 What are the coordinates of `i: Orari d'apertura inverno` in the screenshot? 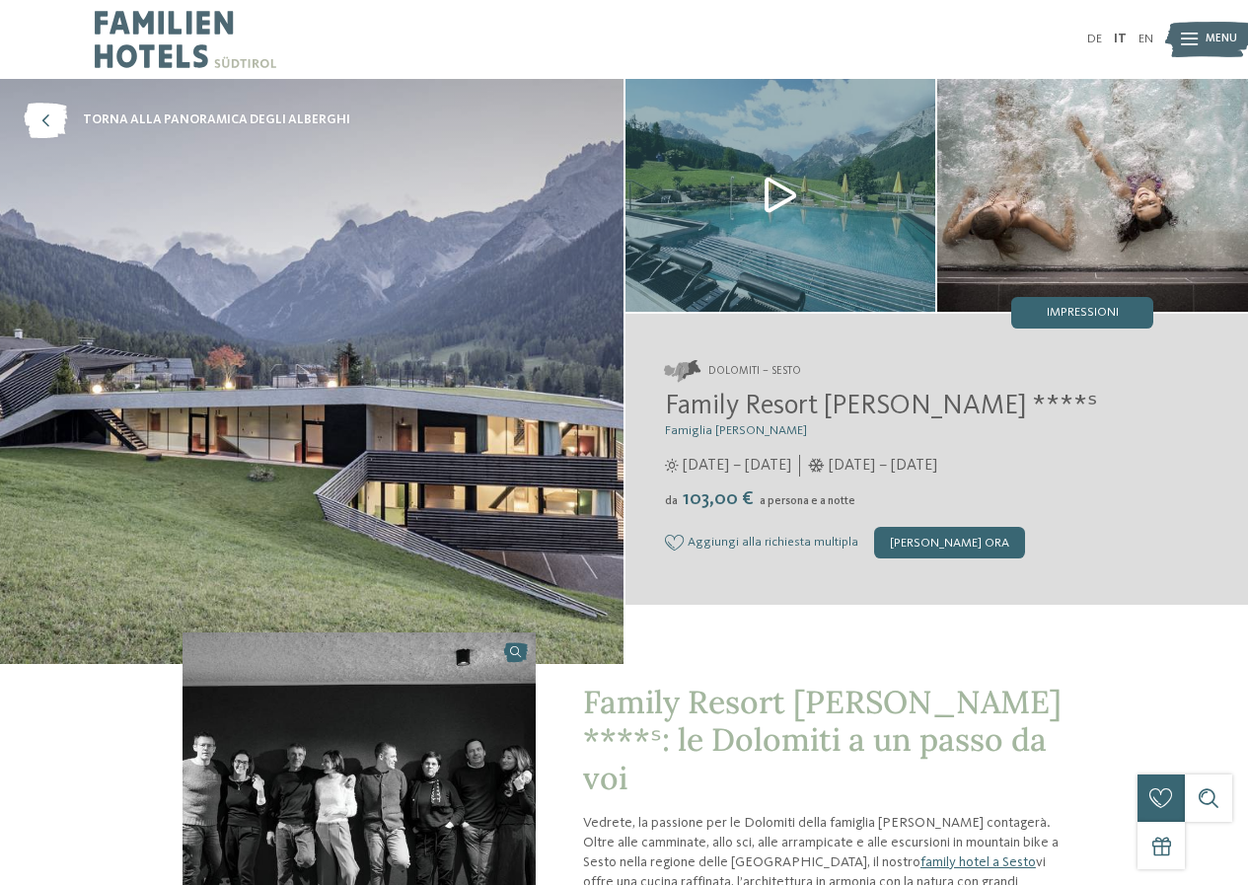 It's located at (816, 466).